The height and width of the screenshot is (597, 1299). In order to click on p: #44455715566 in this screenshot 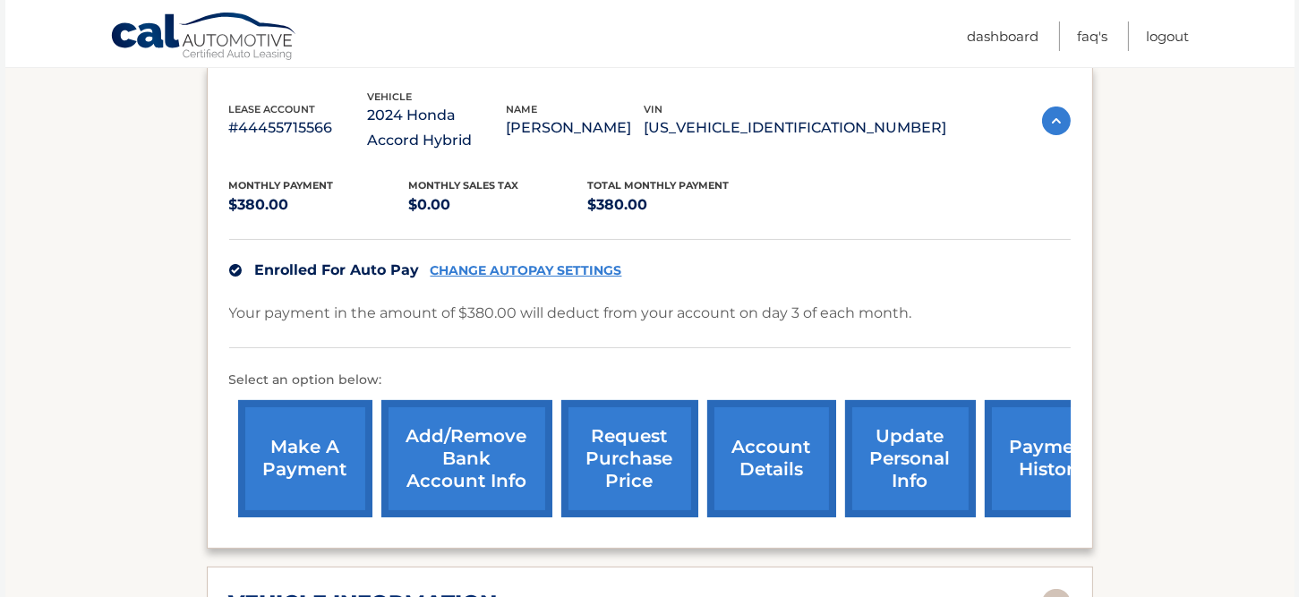, I will do `click(298, 128)`.